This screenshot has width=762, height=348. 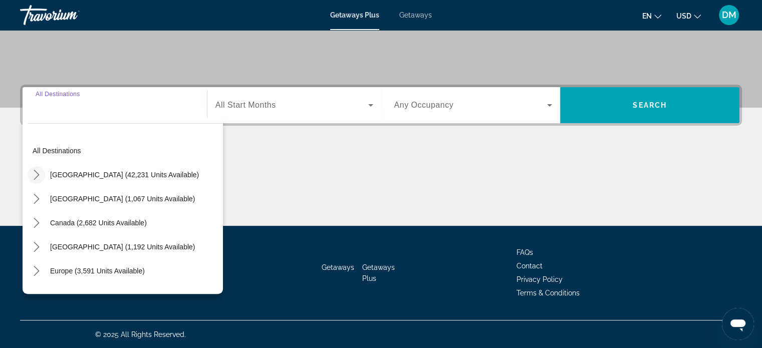 What do you see at coordinates (652, 16) in the screenshot?
I see `button: Change language` at bounding box center [652, 16].